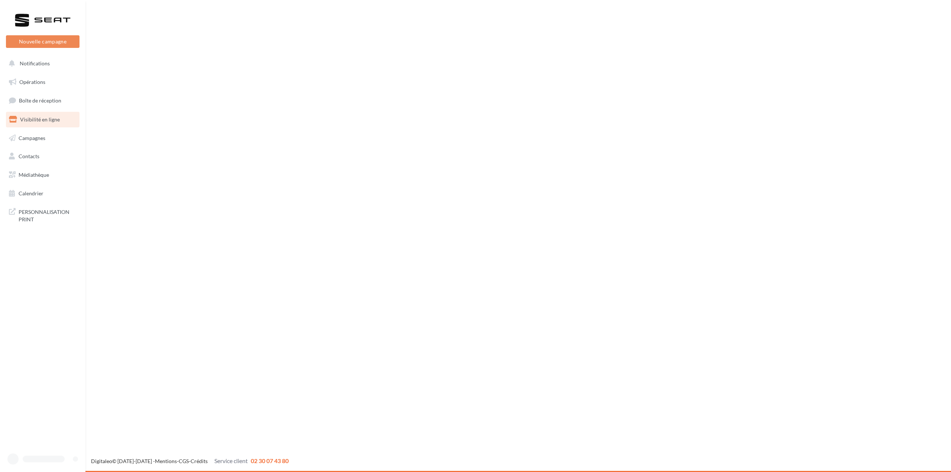 The height and width of the screenshot is (472, 951). Describe the element at coordinates (183, 461) in the screenshot. I see `a: CGS` at that location.